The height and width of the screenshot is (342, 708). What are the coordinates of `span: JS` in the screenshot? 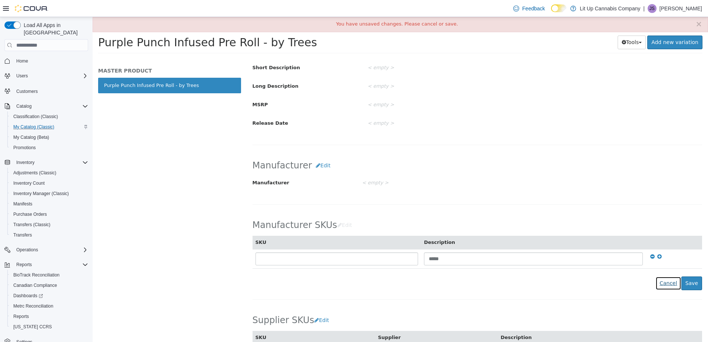 It's located at (652, 9).